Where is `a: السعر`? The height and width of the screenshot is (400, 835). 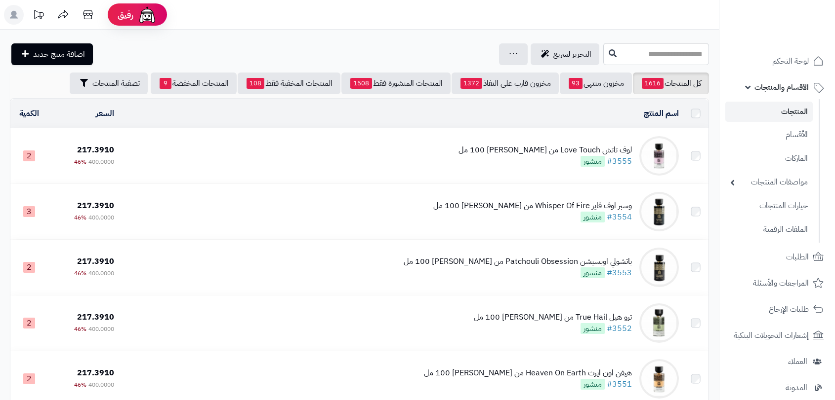 a: السعر is located at coordinates (105, 114).